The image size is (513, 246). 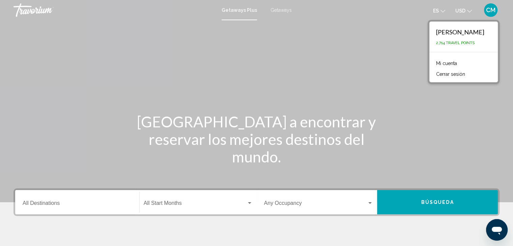 I want to click on a: Getaways, so click(x=281, y=10).